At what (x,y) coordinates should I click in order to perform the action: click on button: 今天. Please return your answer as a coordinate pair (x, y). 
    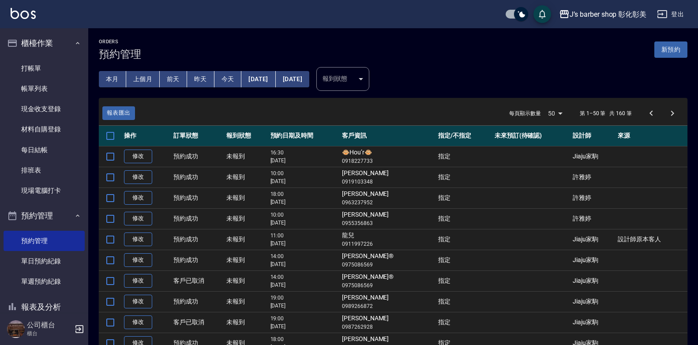
    Looking at the image, I should click on (228, 79).